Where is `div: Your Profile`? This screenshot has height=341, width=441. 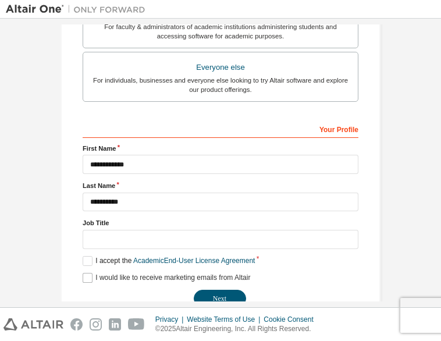 div: Your Profile is located at coordinates (220, 128).